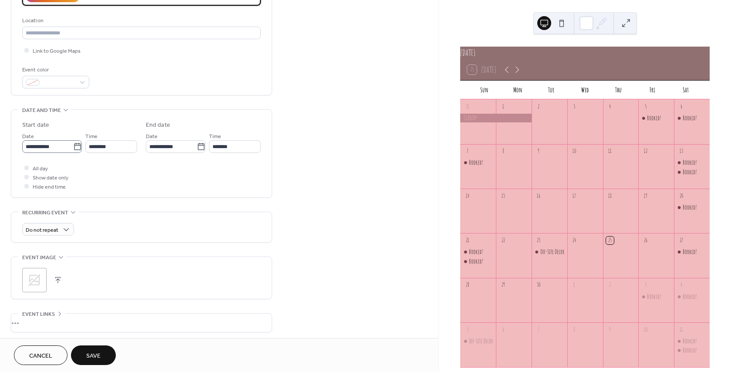  What do you see at coordinates (51, 178) in the screenshot?
I see `span: Show date only` at bounding box center [51, 178].